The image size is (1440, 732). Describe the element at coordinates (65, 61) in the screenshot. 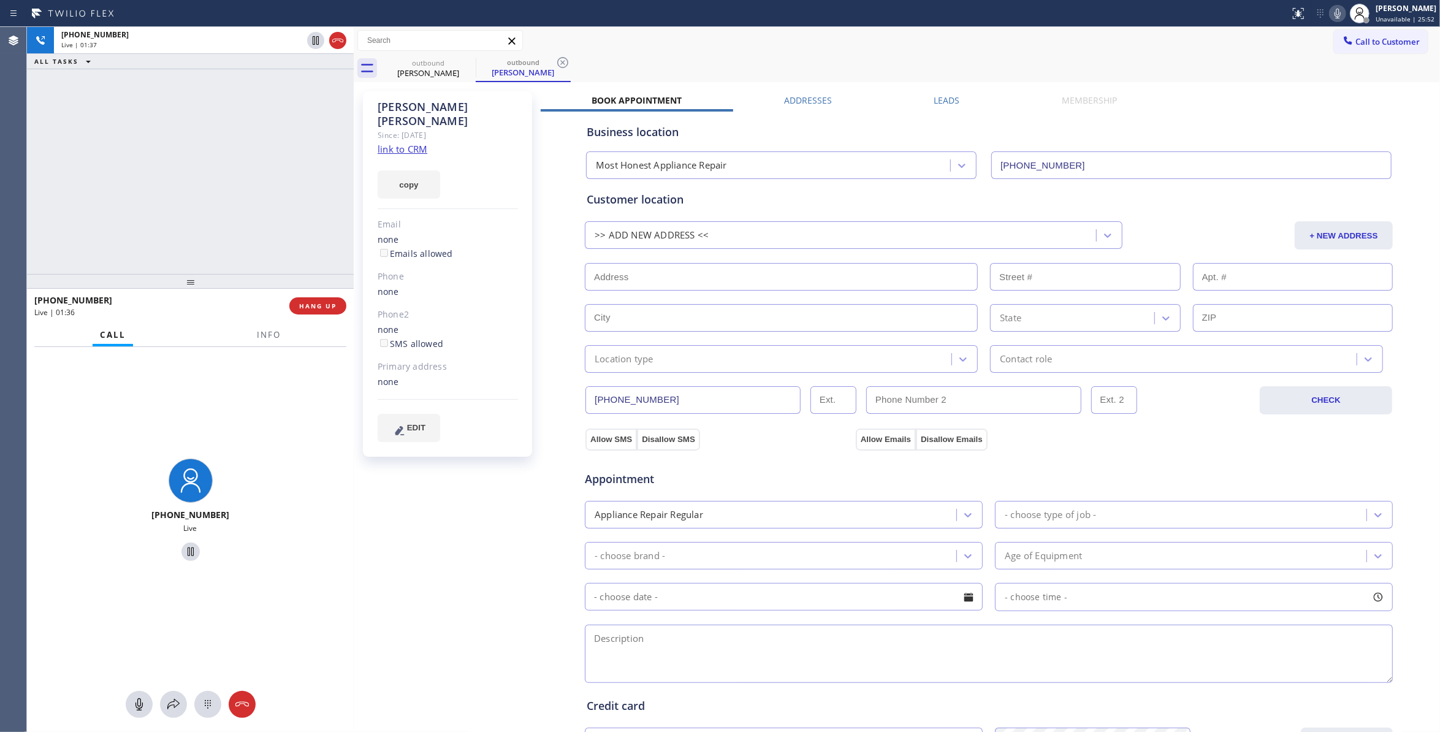

I see `button: ALL TASKS` at that location.